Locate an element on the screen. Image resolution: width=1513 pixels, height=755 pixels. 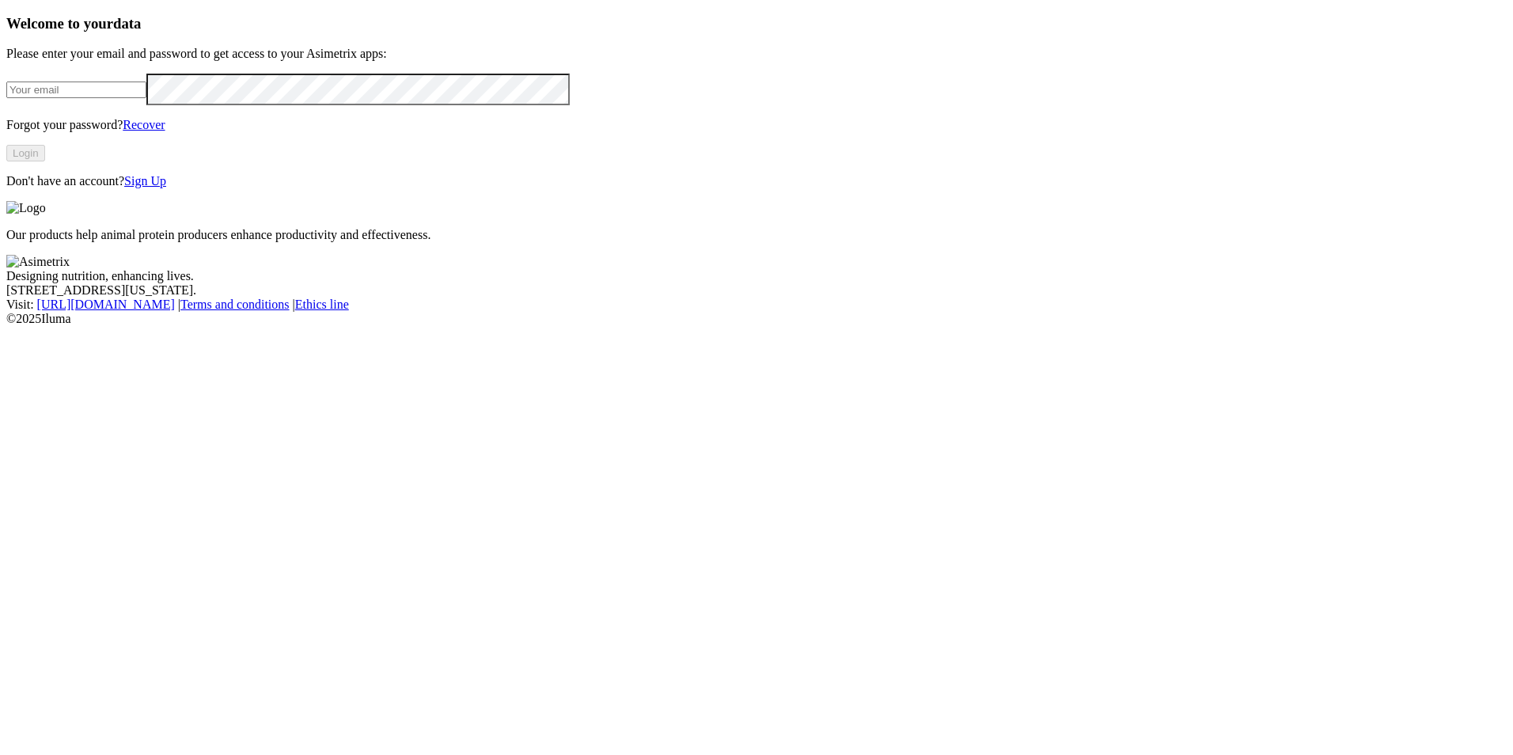
a: Recover is located at coordinates (143, 124).